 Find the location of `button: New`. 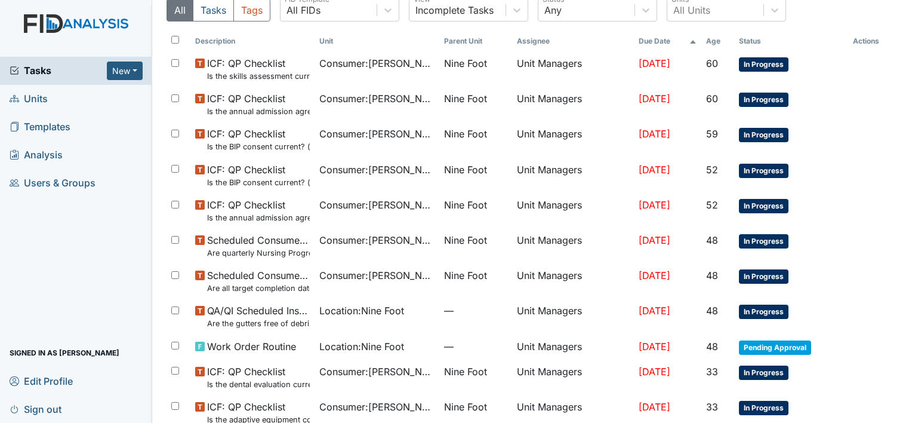

button: New is located at coordinates (125, 70).